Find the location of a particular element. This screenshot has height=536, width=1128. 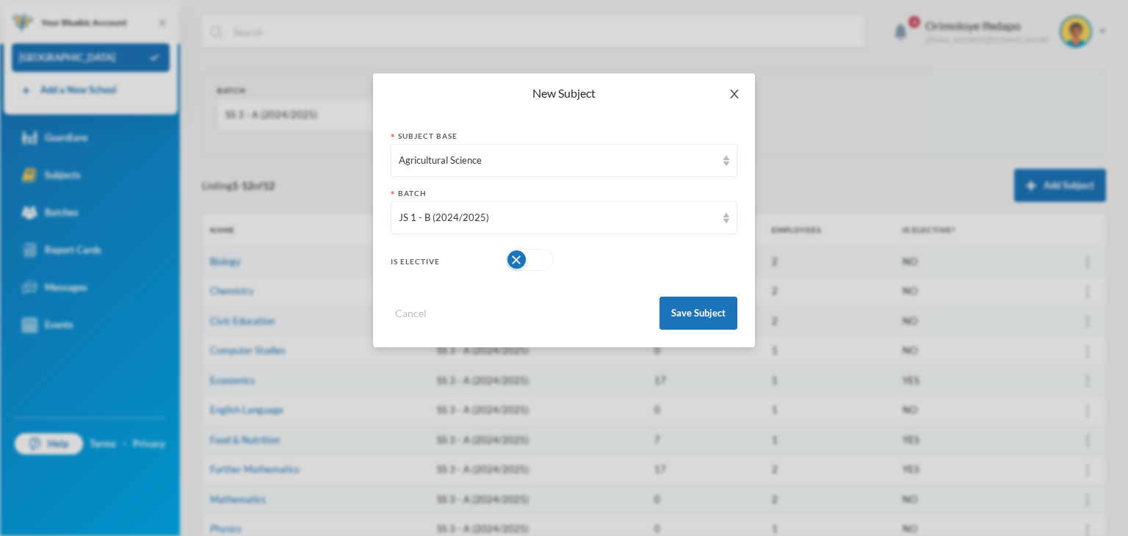

div: Batch is located at coordinates (564, 193).